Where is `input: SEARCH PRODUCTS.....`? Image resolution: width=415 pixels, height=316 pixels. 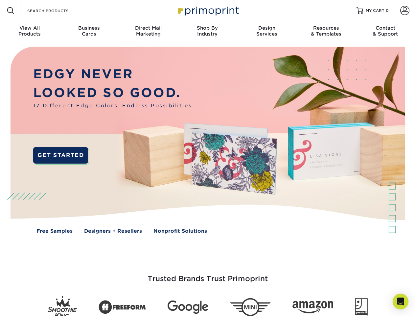
input: SEARCH PRODUCTS..... is located at coordinates (59, 11).